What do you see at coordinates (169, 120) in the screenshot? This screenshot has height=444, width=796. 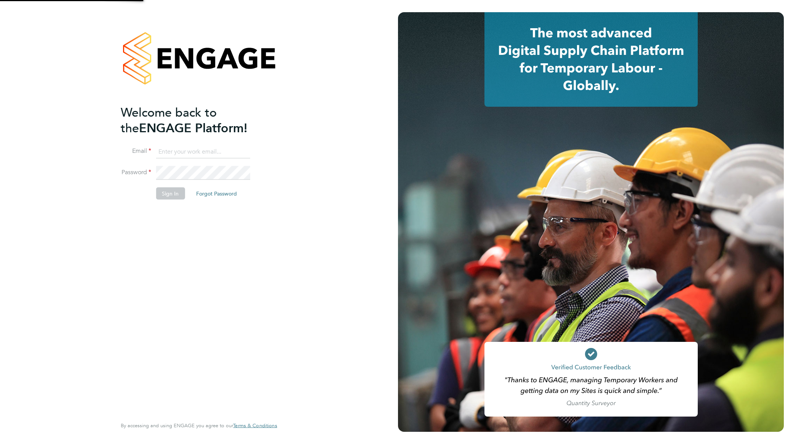 I see `span: Welcome back to the` at bounding box center [169, 120].